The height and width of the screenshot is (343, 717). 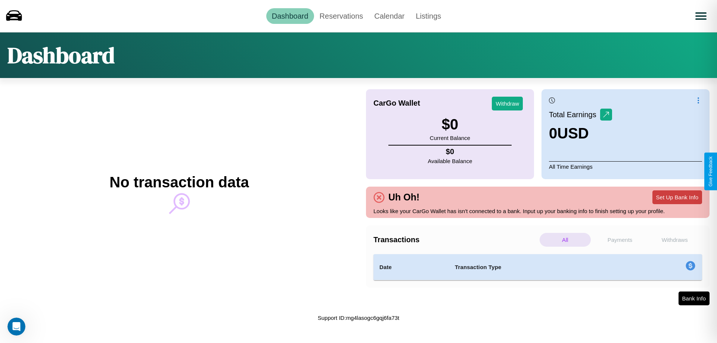 I want to click on a: Calendar, so click(x=389, y=16).